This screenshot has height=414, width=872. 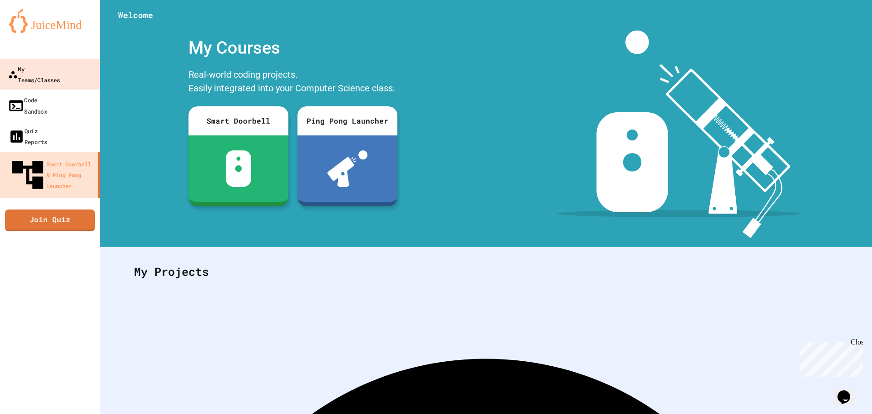 What do you see at coordinates (50, 21) in the screenshot?
I see `img: logo-orange.svg` at bounding box center [50, 21].